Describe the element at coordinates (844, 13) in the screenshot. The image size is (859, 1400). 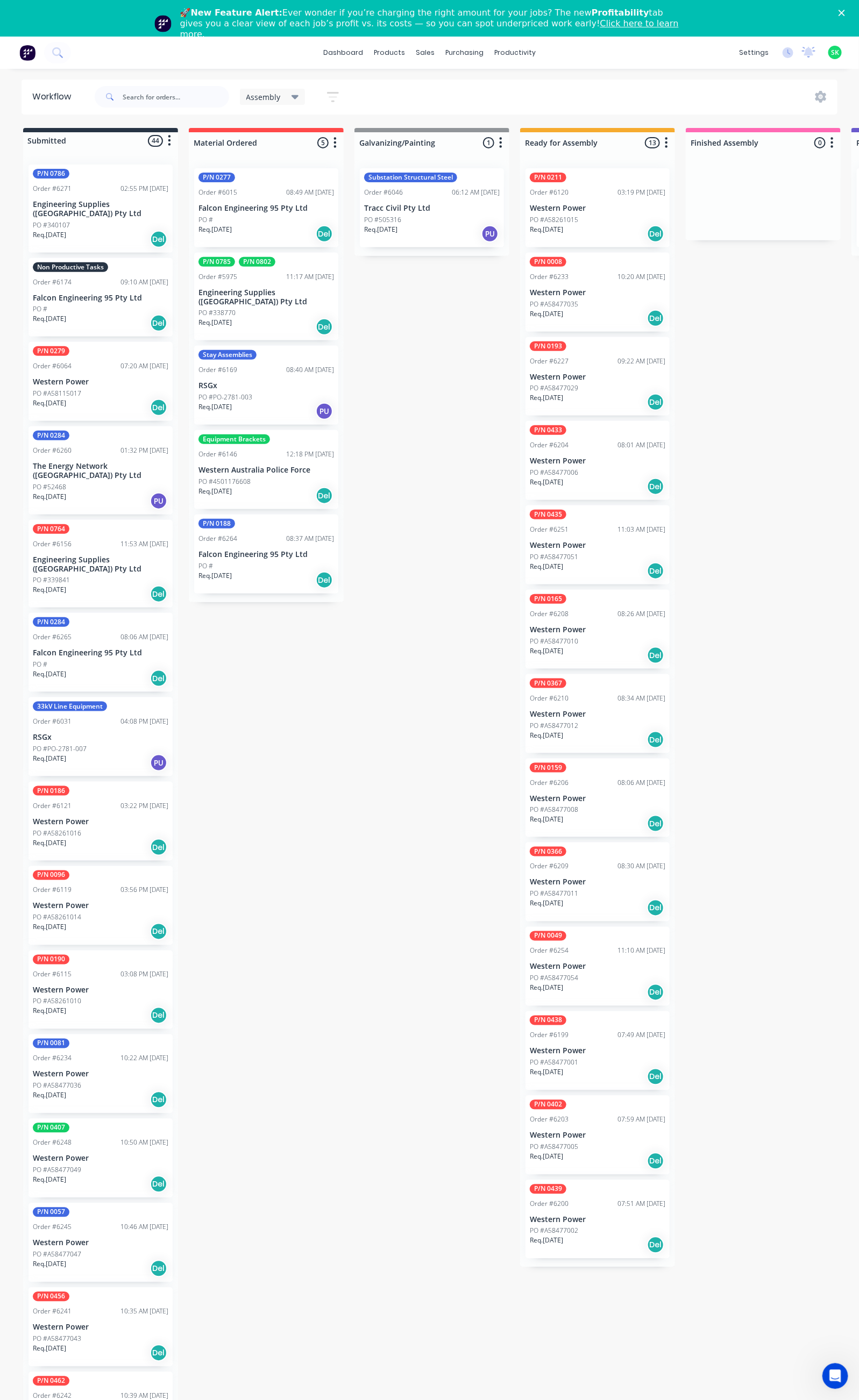
I see `div: Close` at that location.